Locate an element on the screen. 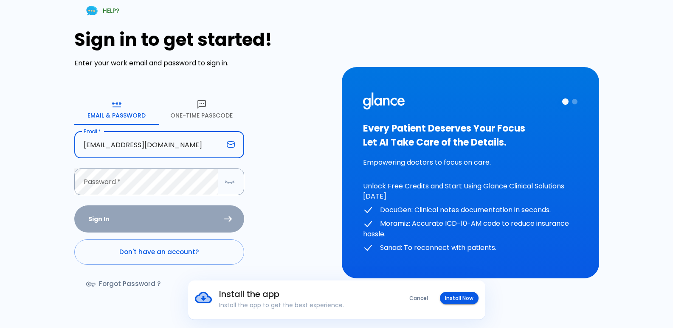 The width and height of the screenshot is (673, 328). a: Don't have an account? is located at coordinates (159, 252).